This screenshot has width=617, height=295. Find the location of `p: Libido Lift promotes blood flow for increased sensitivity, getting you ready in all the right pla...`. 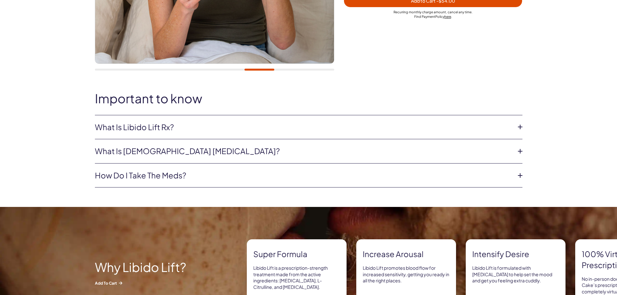

p: Libido Lift promotes blood flow for increased sensitivity, getting you ready in all the right pla... is located at coordinates (406, 274).